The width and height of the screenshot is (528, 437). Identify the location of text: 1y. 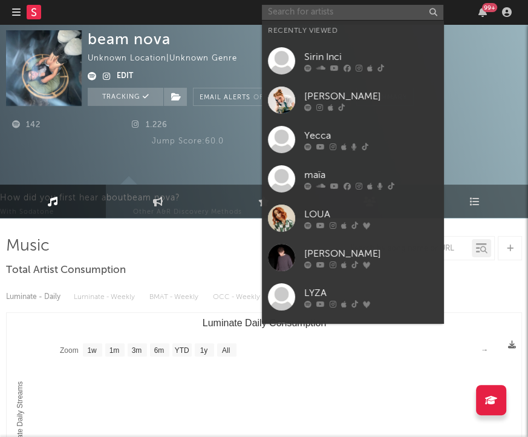
(204, 350).